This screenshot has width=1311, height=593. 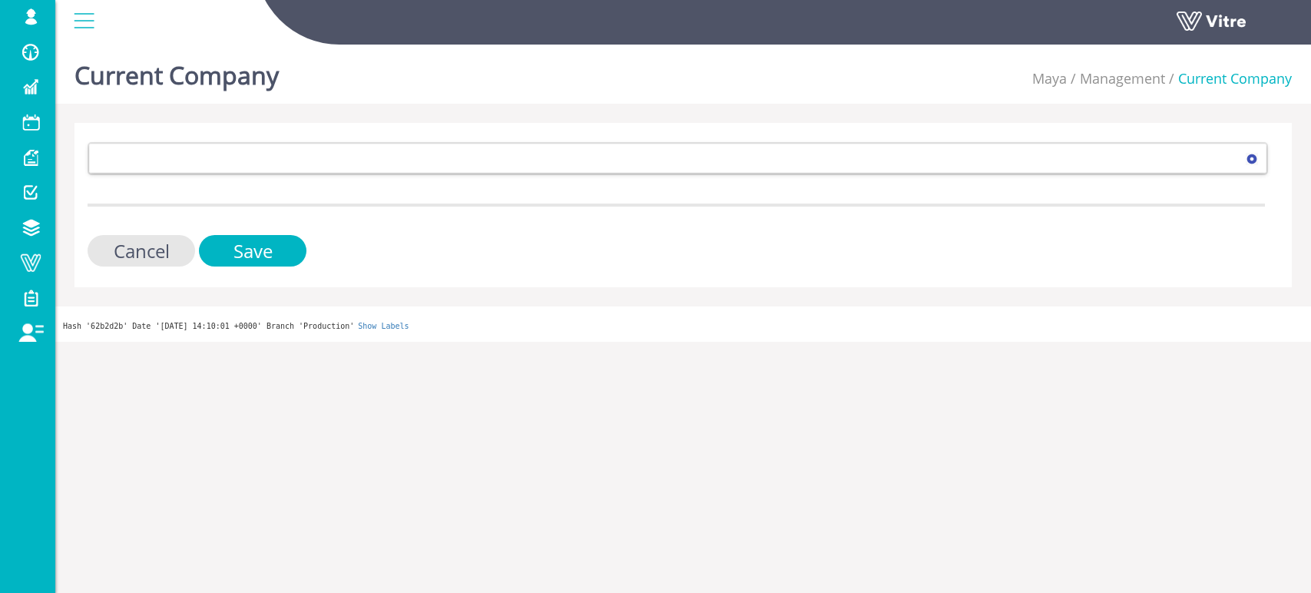 I want to click on input: Cancel, so click(x=141, y=250).